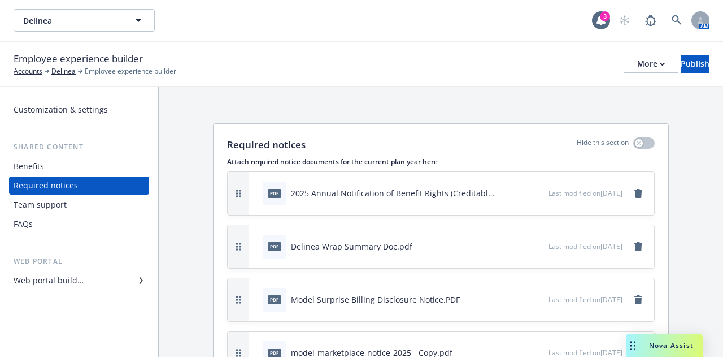 The height and width of the screenshot is (357, 723). Describe the element at coordinates (695, 64) in the screenshot. I see `div: Publish` at that location.